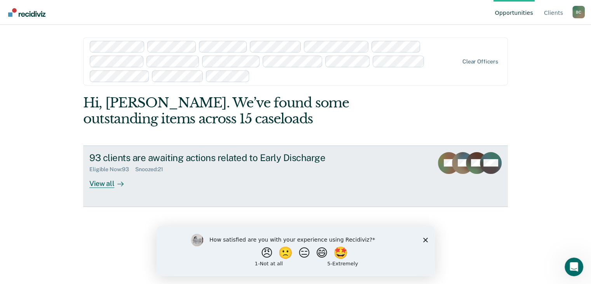 The width and height of the screenshot is (591, 284). What do you see at coordinates (269, 14) in the screenshot?
I see `div: Close survey` at bounding box center [269, 14].